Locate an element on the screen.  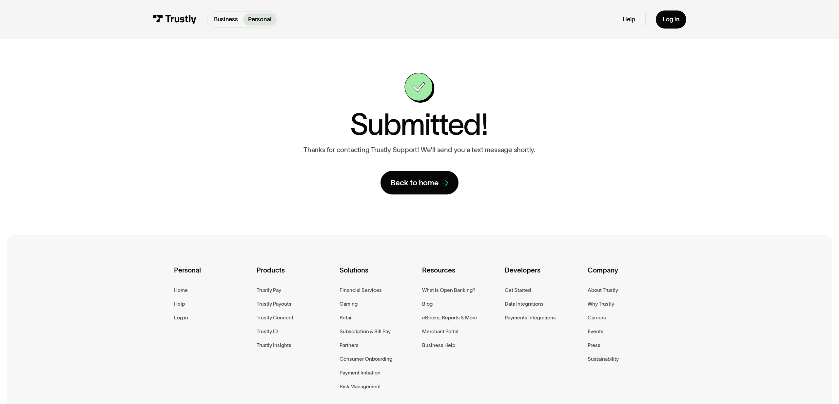
div: Financial Services is located at coordinates (360, 290).